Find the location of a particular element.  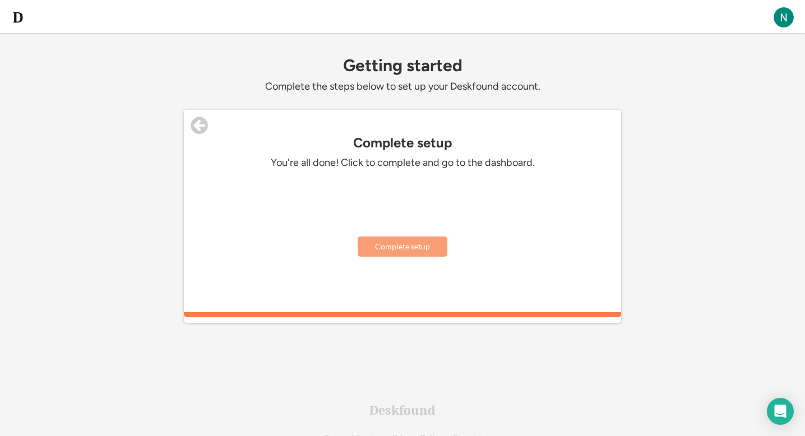

div: You're all done! Click to complete and go to the dashboard. is located at coordinates (403, 163).